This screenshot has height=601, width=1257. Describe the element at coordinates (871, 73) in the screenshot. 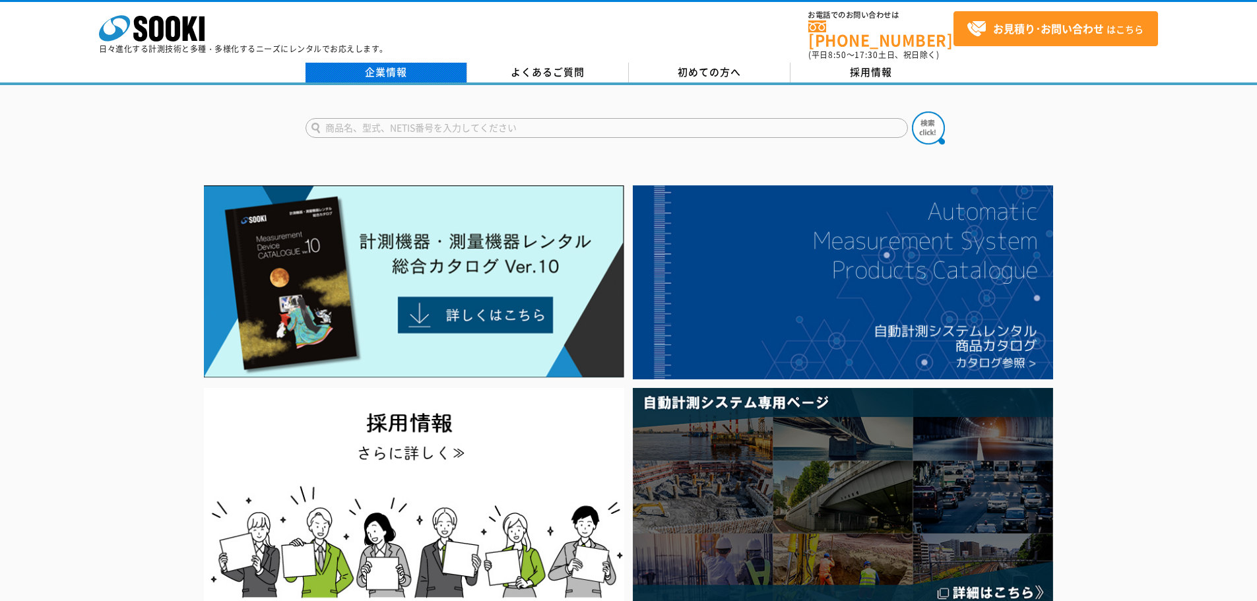

I see `a: 採用情報` at that location.